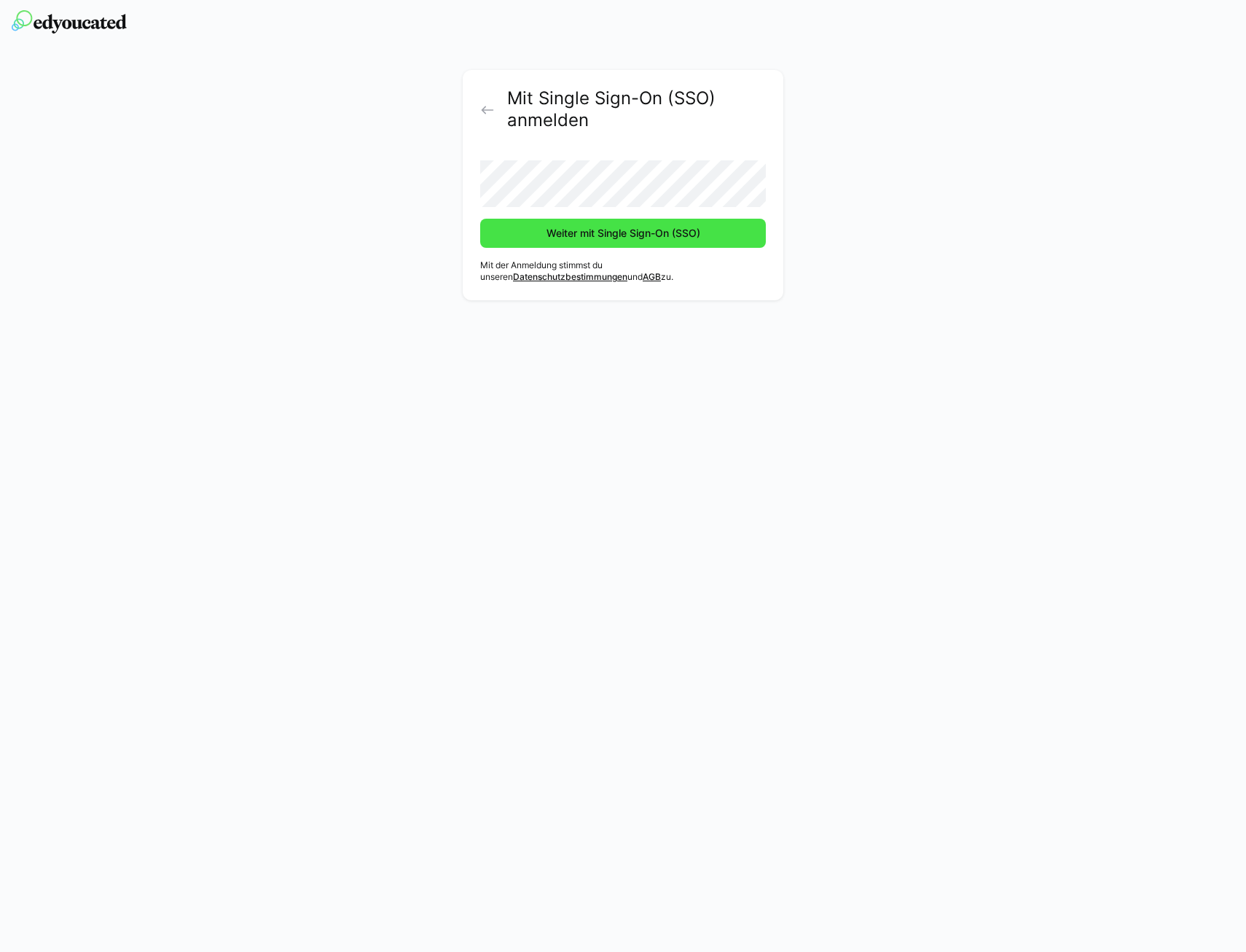  Describe the element at coordinates (623, 233) in the screenshot. I see `span: Weiter mit Single Sign-On (SSO)` at that location.